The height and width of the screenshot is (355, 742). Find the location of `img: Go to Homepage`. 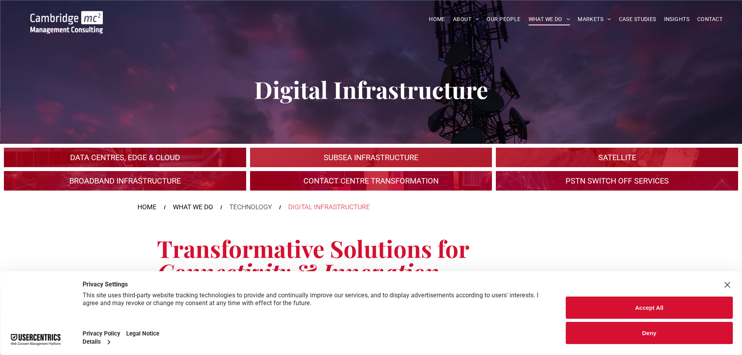

img: Go to Homepage is located at coordinates (67, 22).